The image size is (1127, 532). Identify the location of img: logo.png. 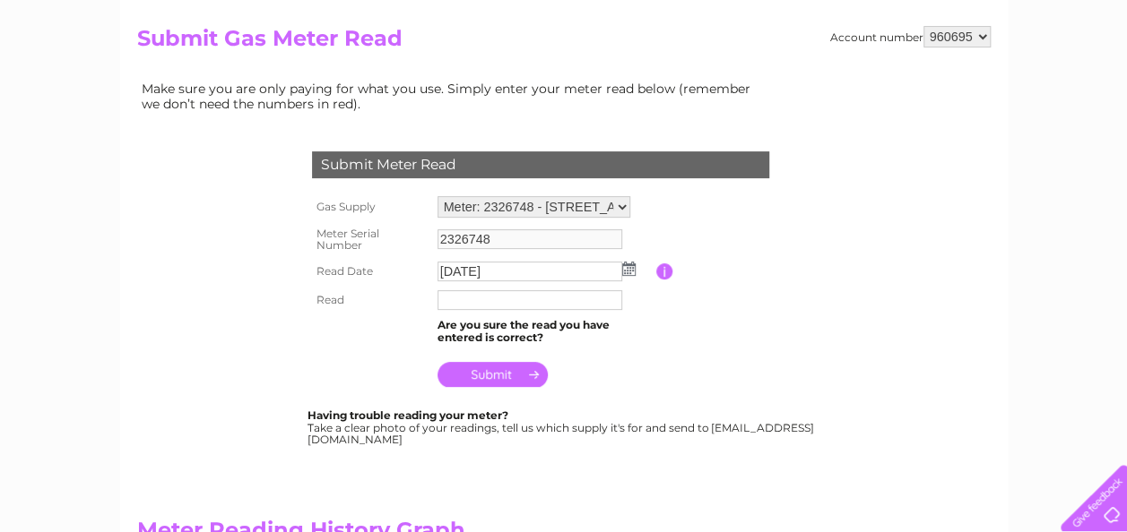
(85, 74).